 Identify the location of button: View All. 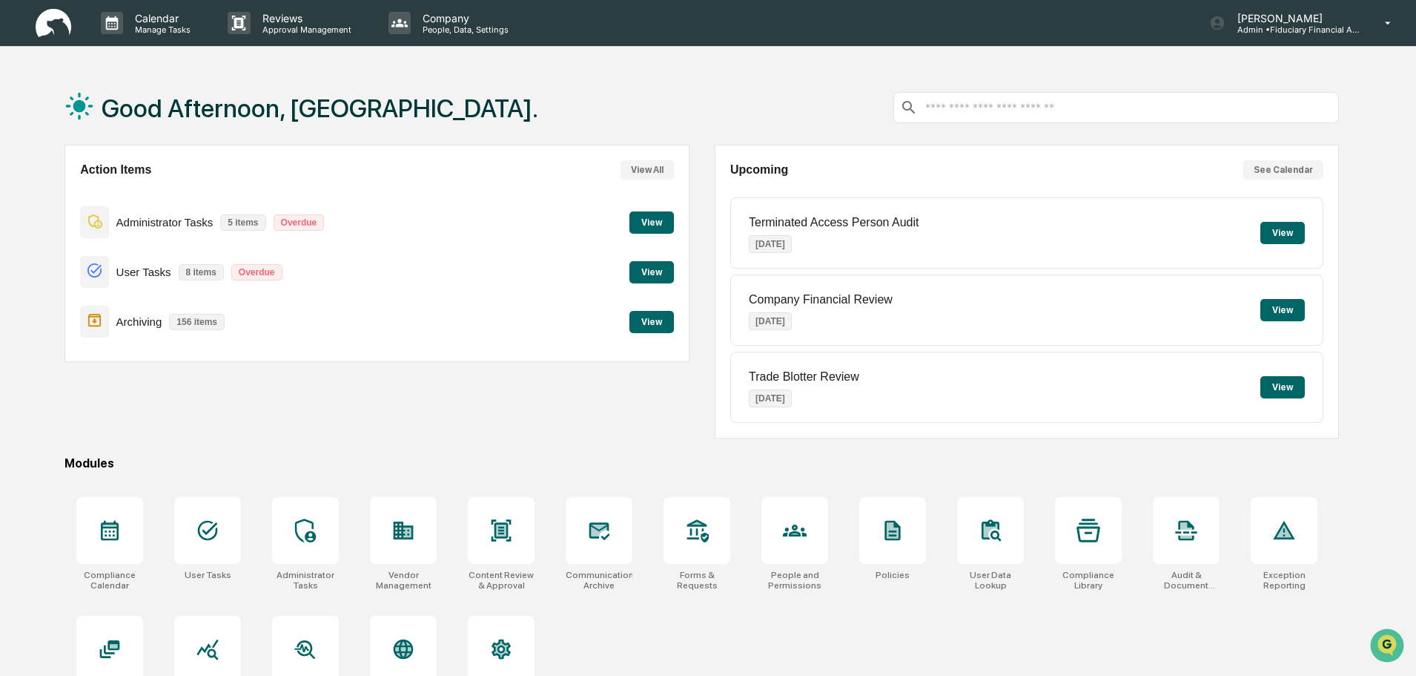
(647, 170).